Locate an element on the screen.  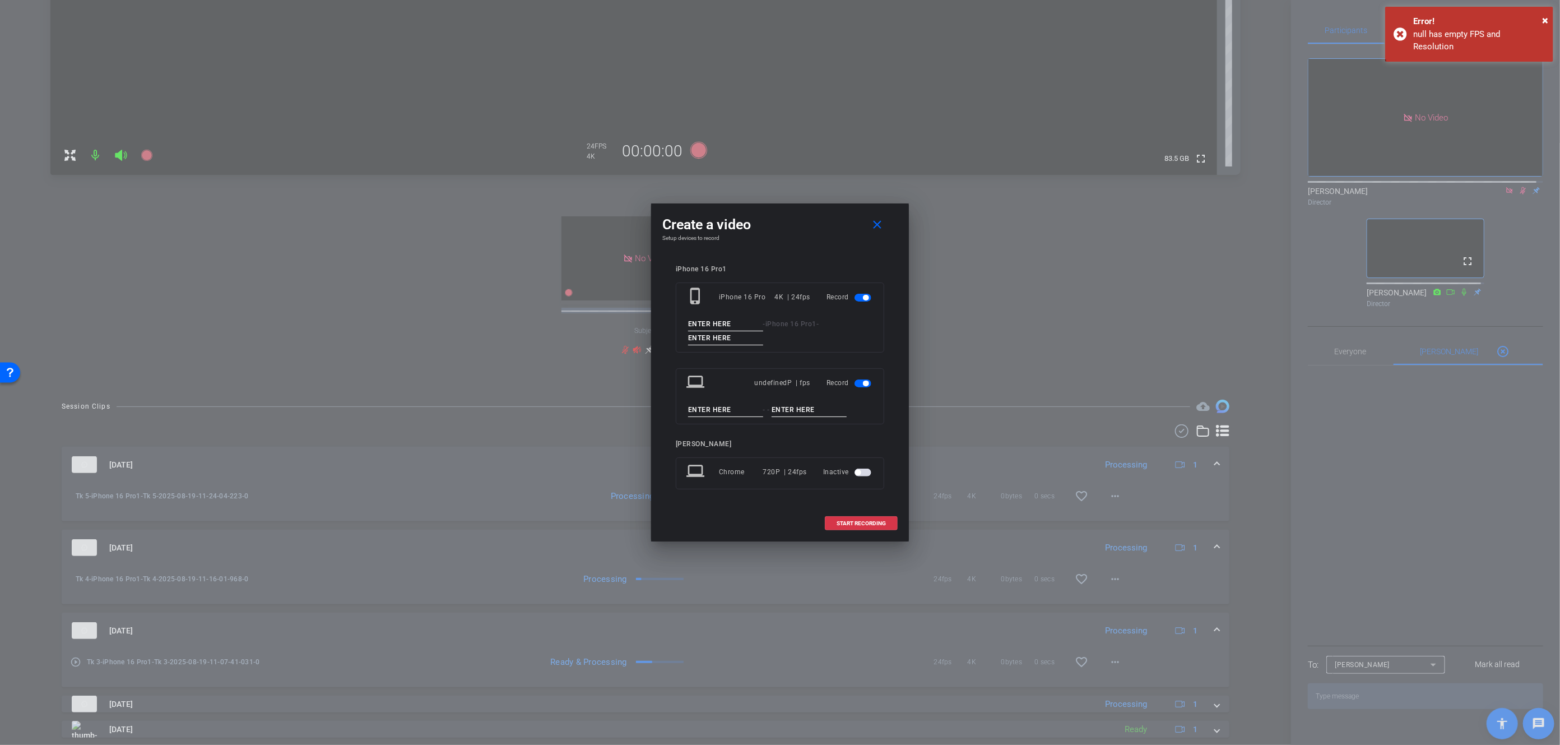
div: iPhone 16 Pro is located at coordinates (747, 297).